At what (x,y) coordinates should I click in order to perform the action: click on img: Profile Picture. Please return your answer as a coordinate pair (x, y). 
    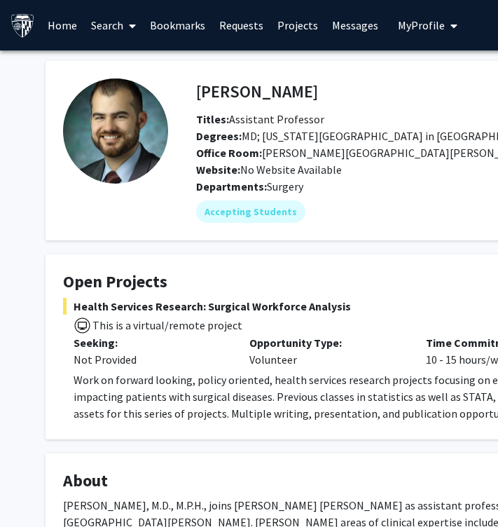
    Looking at the image, I should click on (116, 131).